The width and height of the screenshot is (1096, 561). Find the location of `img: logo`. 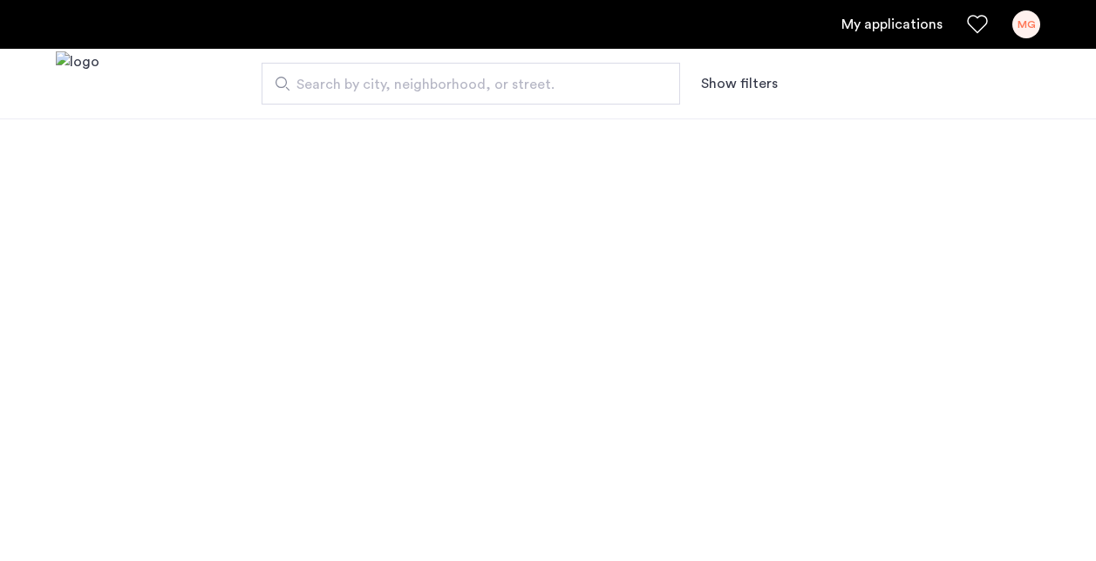

img: logo is located at coordinates (78, 84).